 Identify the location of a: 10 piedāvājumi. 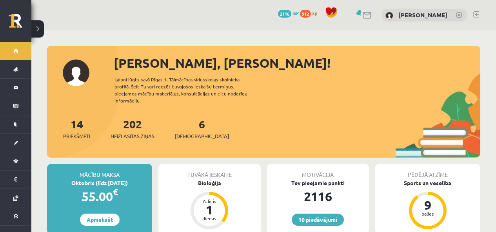
(317, 220).